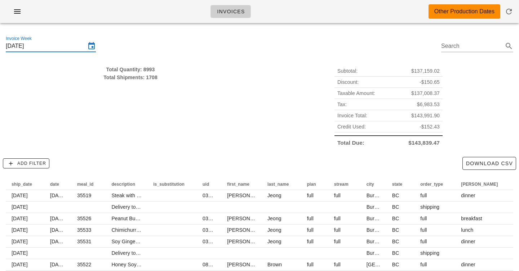 The width and height of the screenshot is (519, 271). I want to click on span: Total Due:, so click(351, 143).